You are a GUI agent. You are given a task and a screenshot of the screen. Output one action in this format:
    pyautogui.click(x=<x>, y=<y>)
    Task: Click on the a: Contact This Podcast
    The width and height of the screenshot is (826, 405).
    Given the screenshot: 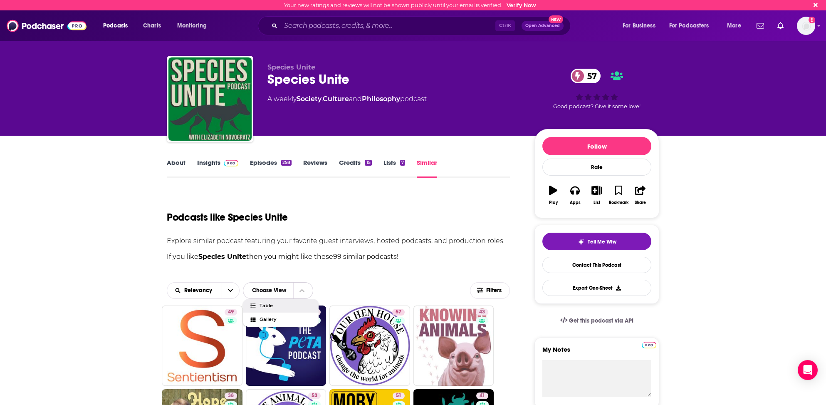 What is the action you would take?
    pyautogui.click(x=597, y=265)
    